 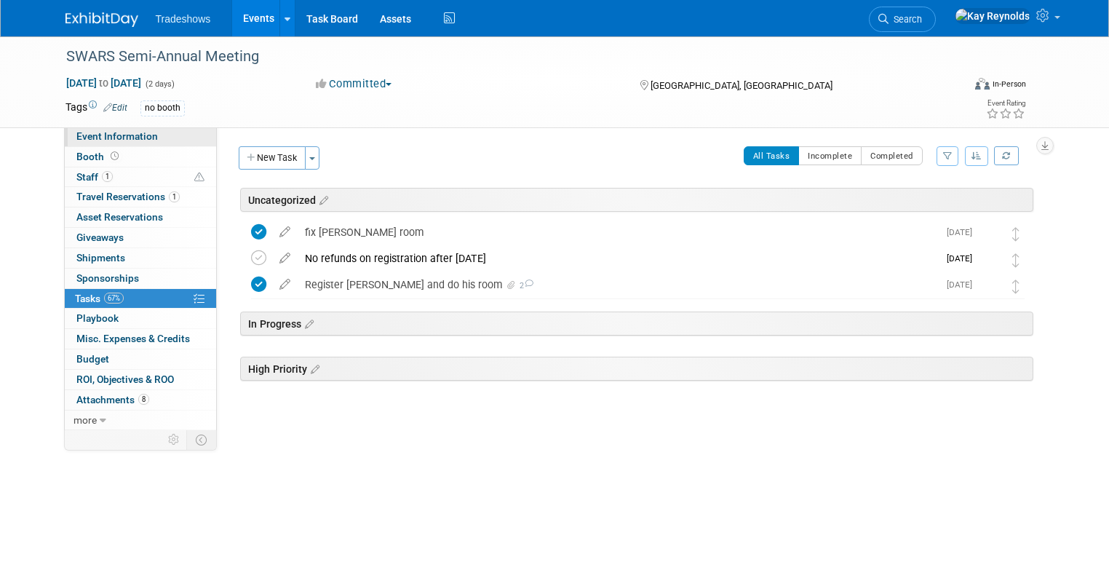 What do you see at coordinates (1006, 103) in the screenshot?
I see `div: Event Rating` at bounding box center [1006, 103].